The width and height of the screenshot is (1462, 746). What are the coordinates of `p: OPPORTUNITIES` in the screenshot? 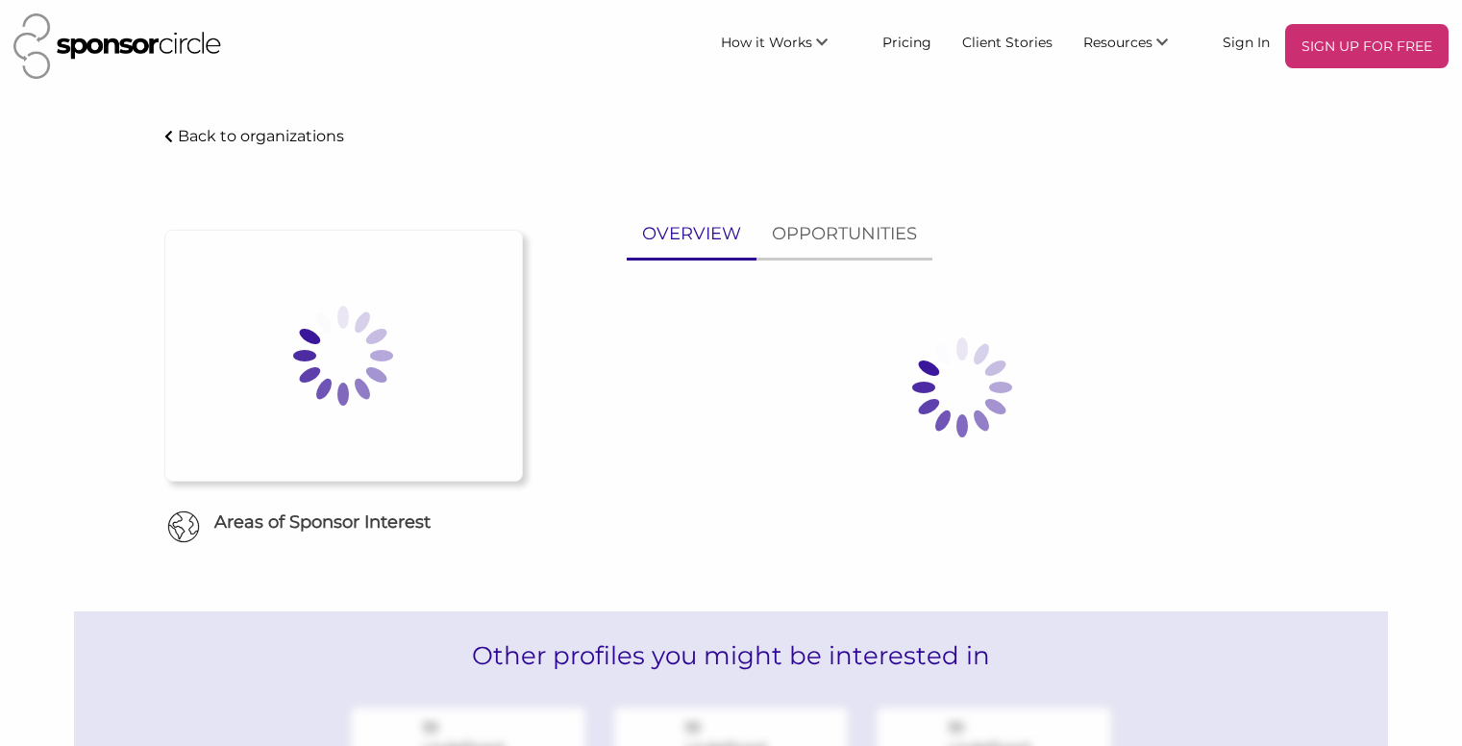 It's located at (844, 234).